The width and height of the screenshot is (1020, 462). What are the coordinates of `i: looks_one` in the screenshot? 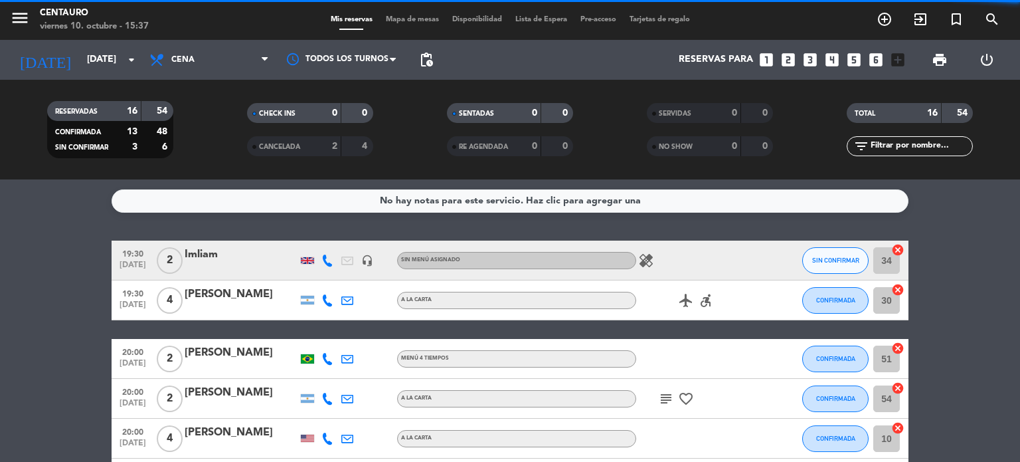 It's located at (766, 60).